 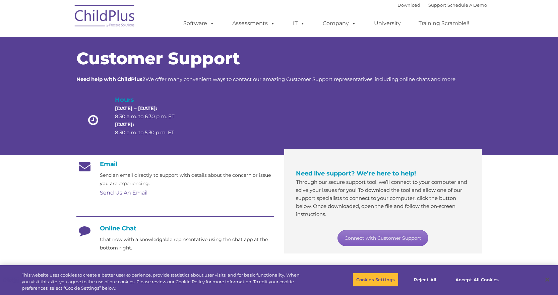 What do you see at coordinates (547, 280) in the screenshot?
I see `button: Close` at bounding box center [547, 280].